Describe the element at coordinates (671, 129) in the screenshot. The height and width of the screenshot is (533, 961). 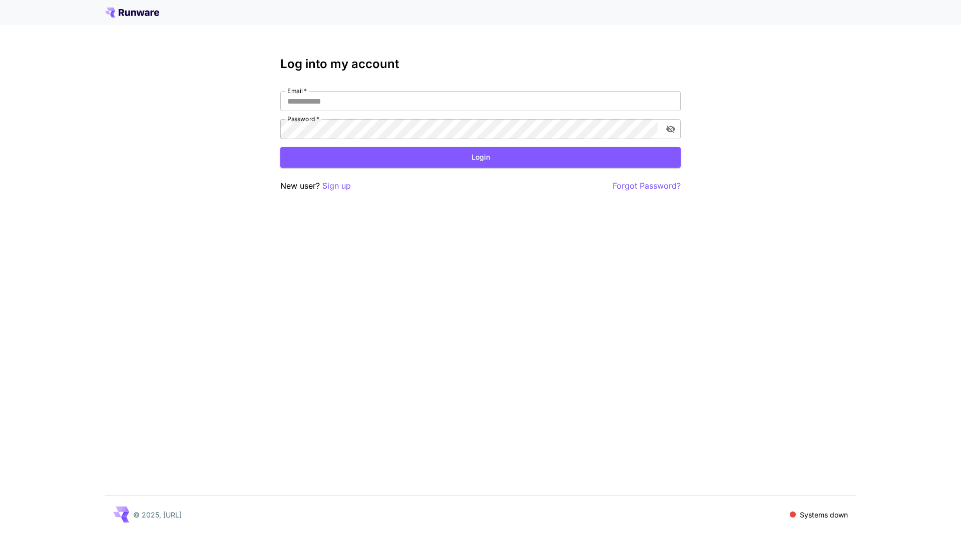
I see `button: toggle password visibility` at that location.